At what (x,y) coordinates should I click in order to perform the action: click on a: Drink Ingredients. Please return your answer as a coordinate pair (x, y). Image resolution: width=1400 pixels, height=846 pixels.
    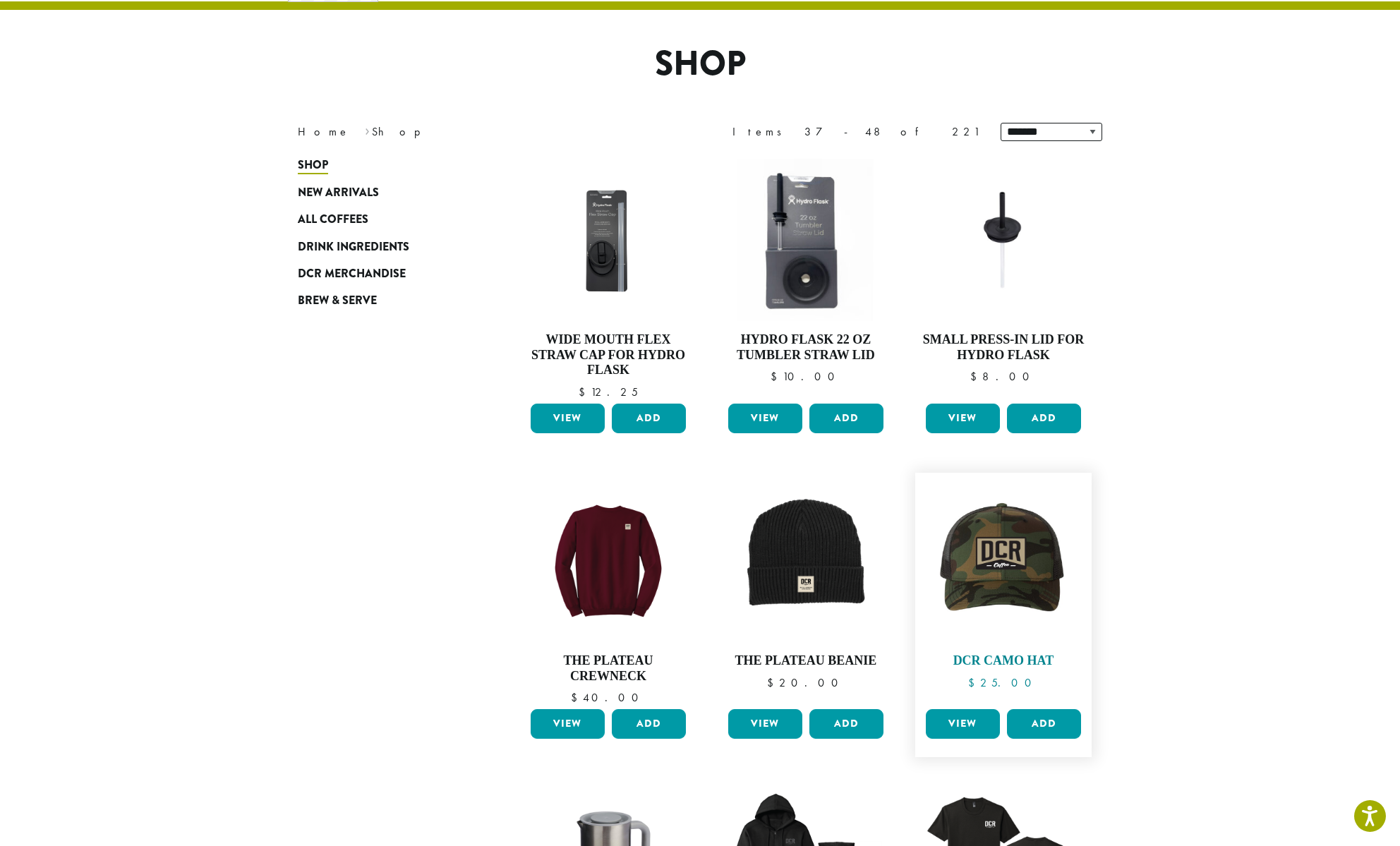
    Looking at the image, I should click on (383, 246).